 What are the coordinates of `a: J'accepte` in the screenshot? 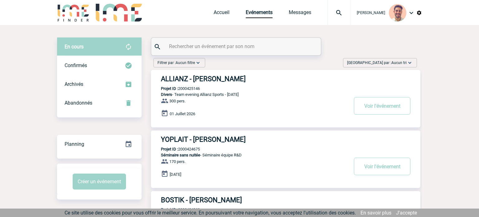 It's located at (406, 212).